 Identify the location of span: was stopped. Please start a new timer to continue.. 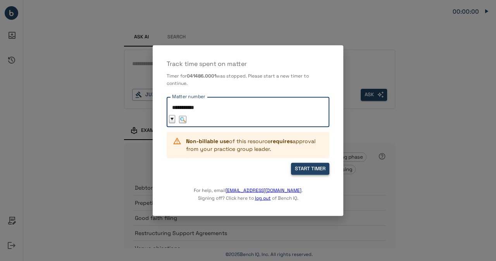
(238, 79).